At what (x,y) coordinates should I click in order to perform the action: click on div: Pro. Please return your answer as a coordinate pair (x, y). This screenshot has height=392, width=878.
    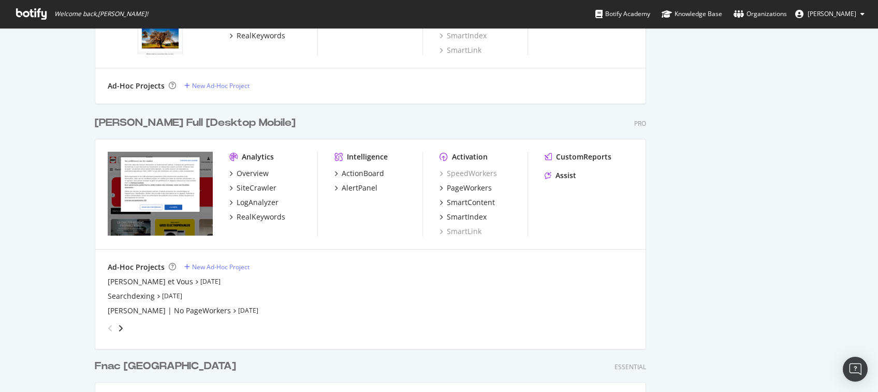
    Looking at the image, I should click on (640, 123).